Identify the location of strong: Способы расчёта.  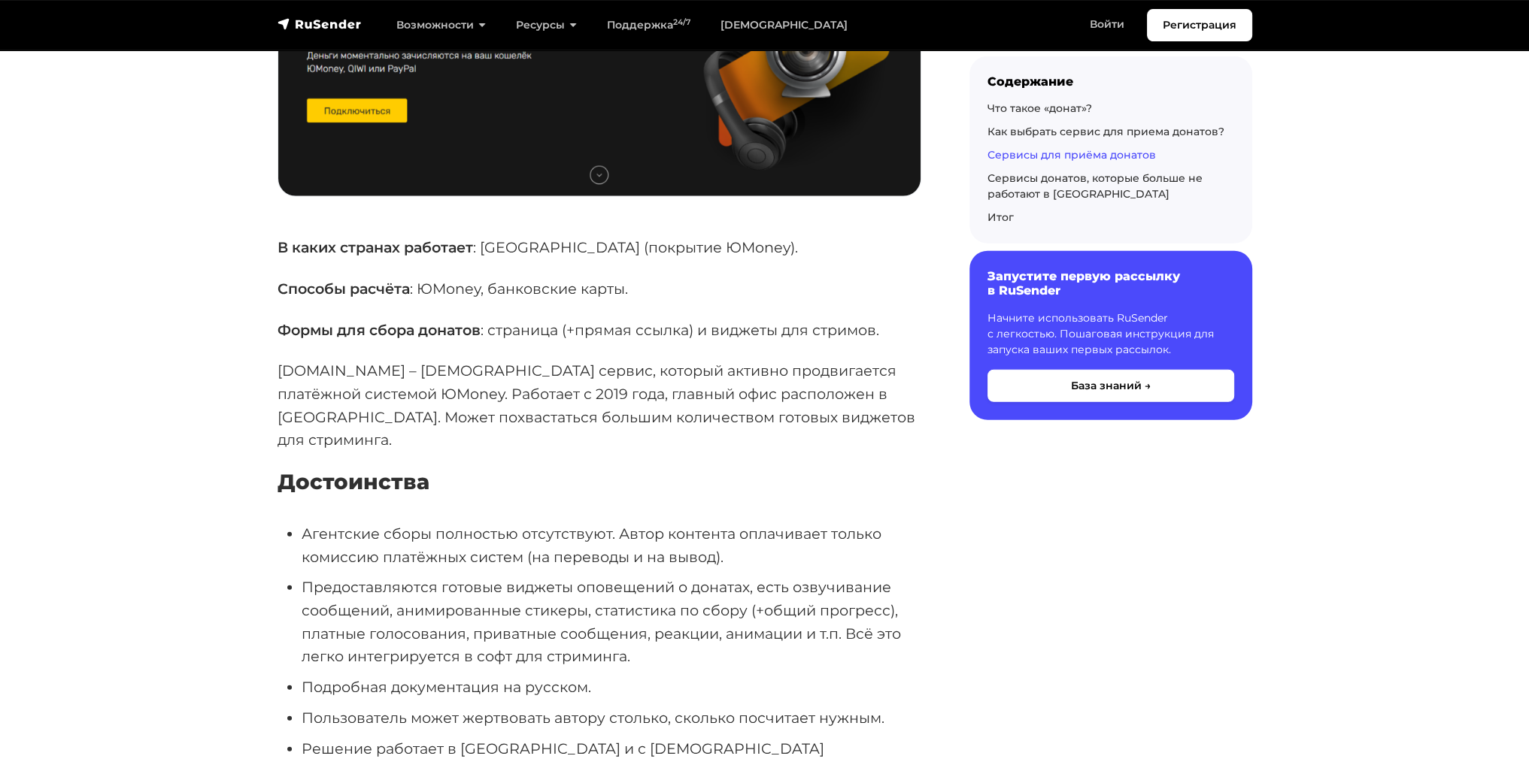
(344, 289).